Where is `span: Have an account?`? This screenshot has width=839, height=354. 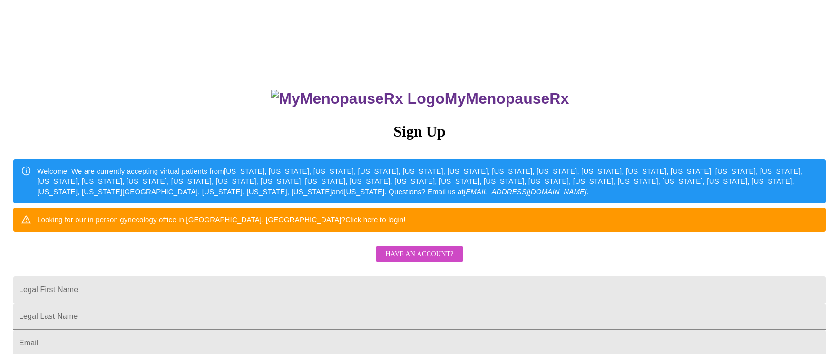
span: Have an account? is located at coordinates (419, 254).